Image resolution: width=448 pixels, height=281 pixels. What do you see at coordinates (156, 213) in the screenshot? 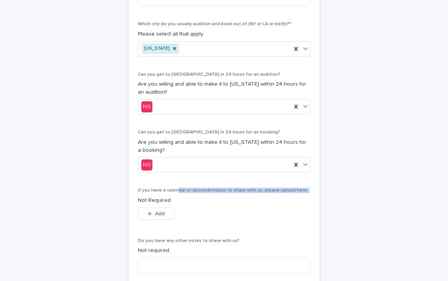
I see `button: Add` at bounding box center [156, 213].